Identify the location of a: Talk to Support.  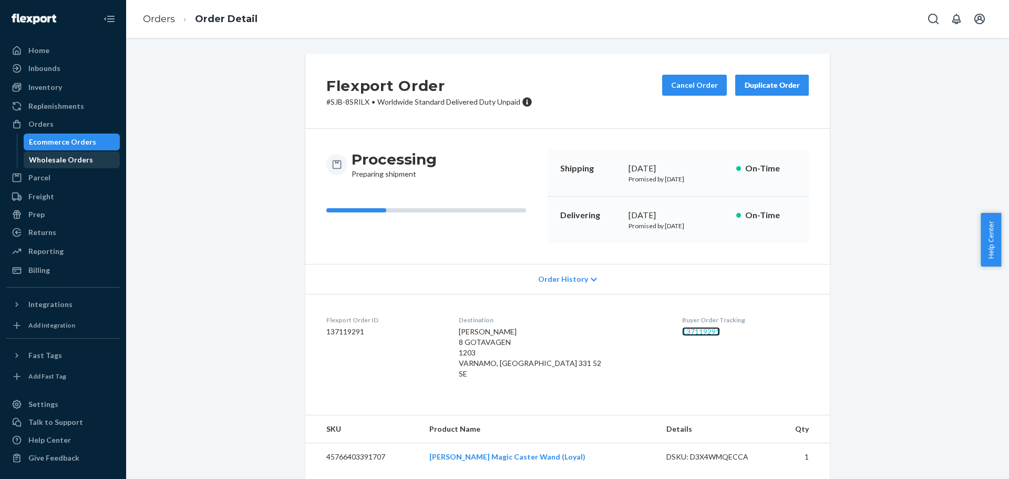
(63, 422).